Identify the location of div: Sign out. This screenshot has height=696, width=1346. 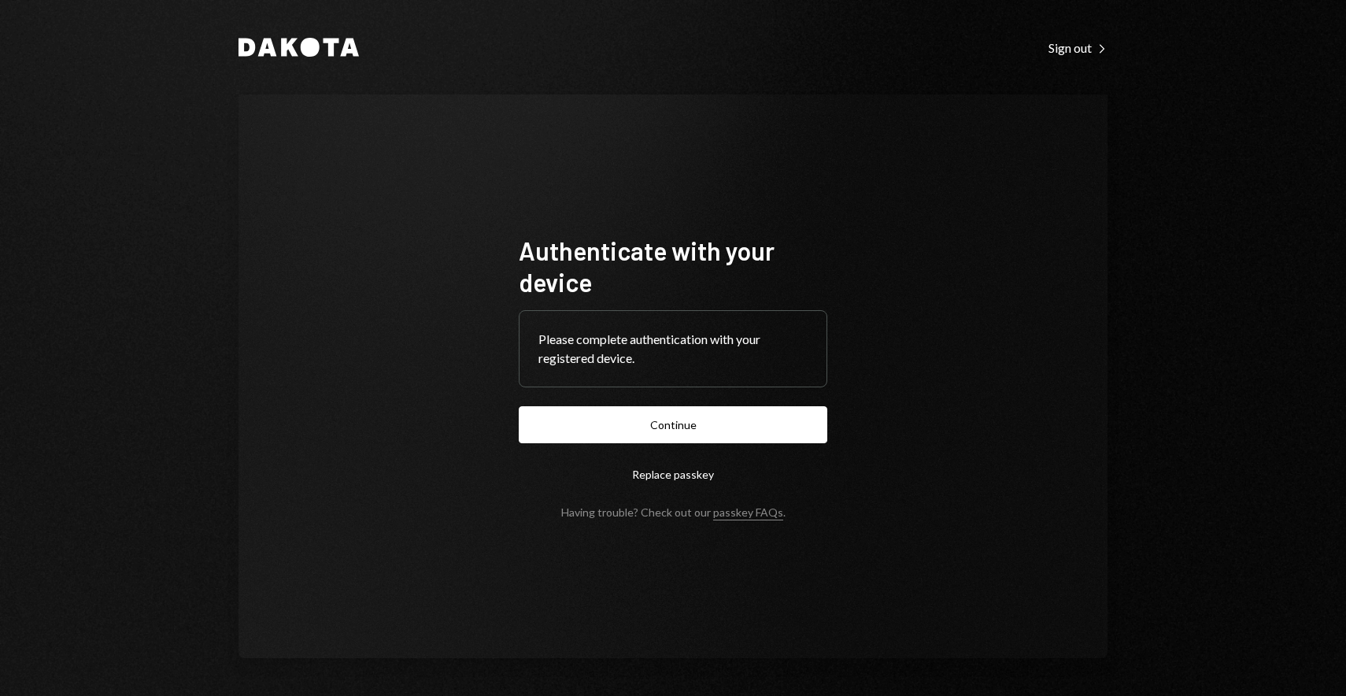
(1078, 48).